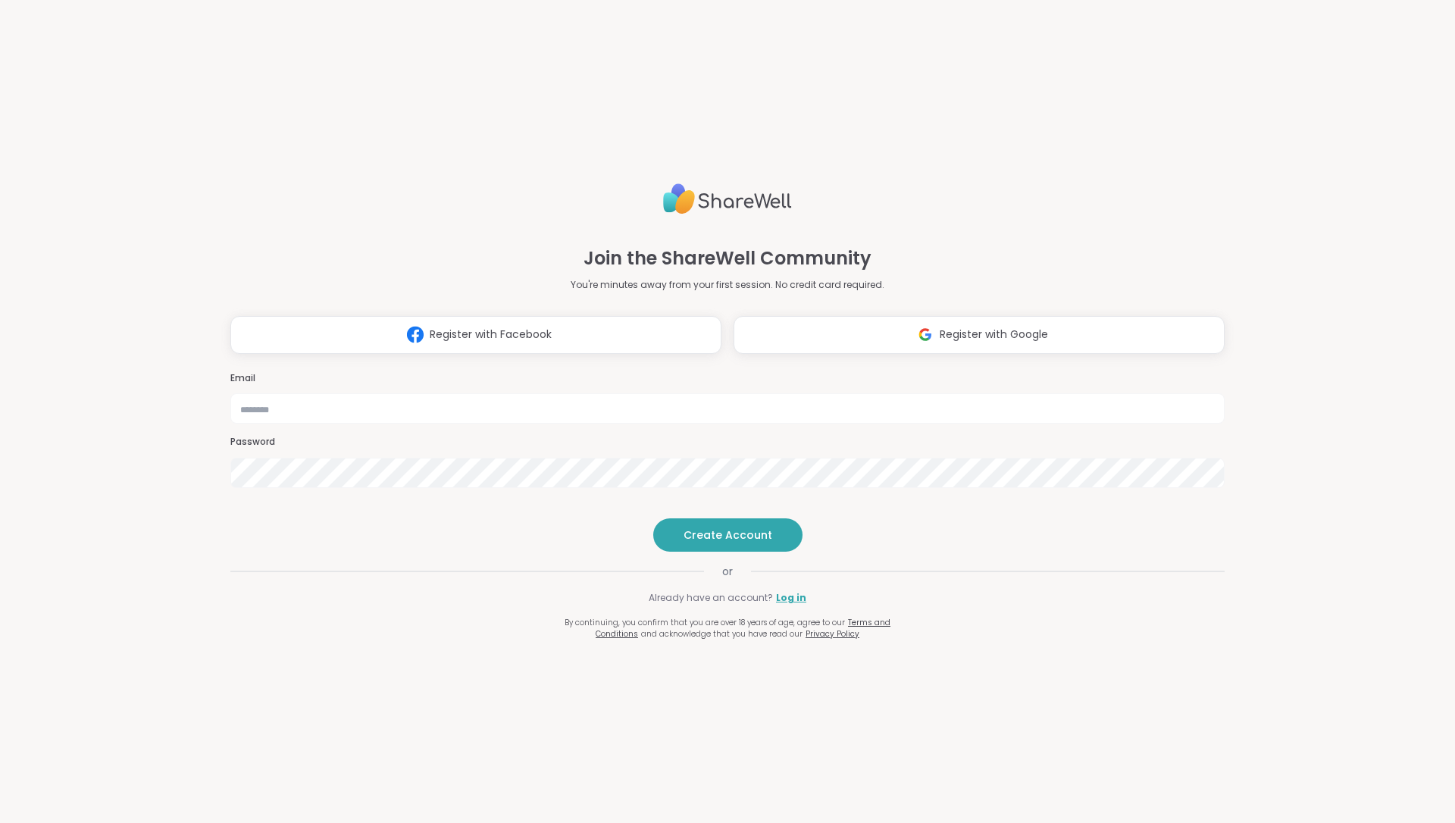 Image resolution: width=1455 pixels, height=823 pixels. What do you see at coordinates (791, 598) in the screenshot?
I see `a: Log in` at bounding box center [791, 598].